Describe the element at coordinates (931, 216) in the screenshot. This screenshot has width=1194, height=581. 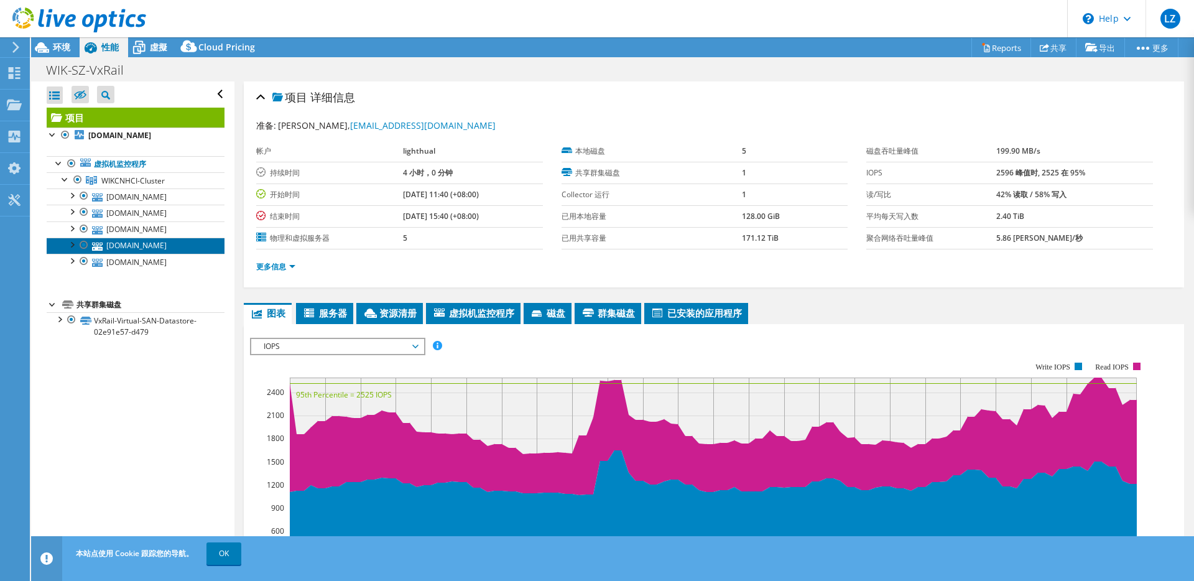
I see `label: 平均每天写入数` at that location.